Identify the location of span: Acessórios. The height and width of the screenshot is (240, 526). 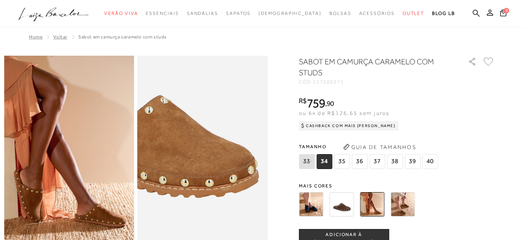
(377, 13).